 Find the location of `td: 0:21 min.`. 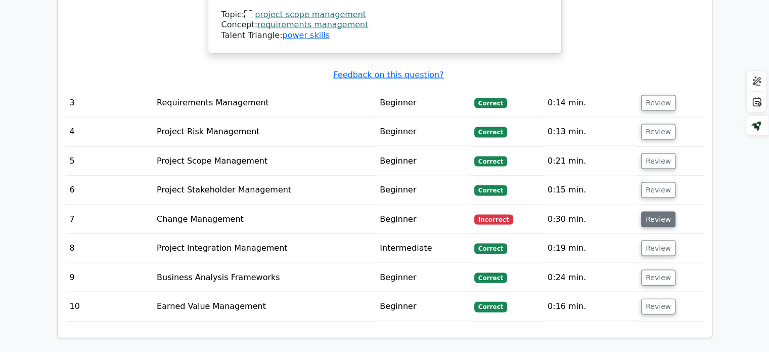

td: 0:21 min. is located at coordinates (590, 161).